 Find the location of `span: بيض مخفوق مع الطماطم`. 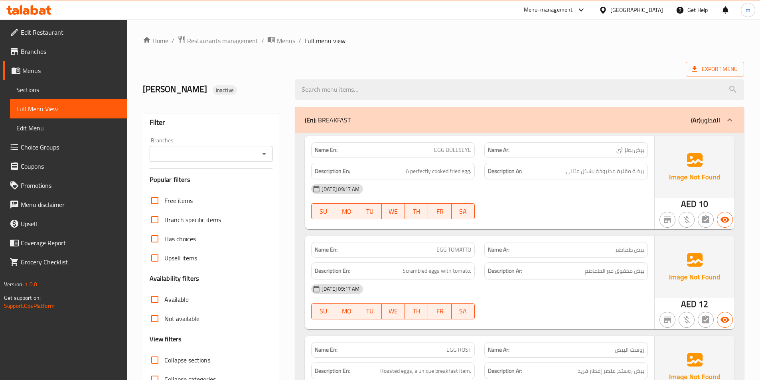

span: بيض مخفوق مع الطماطم is located at coordinates (615, 271).